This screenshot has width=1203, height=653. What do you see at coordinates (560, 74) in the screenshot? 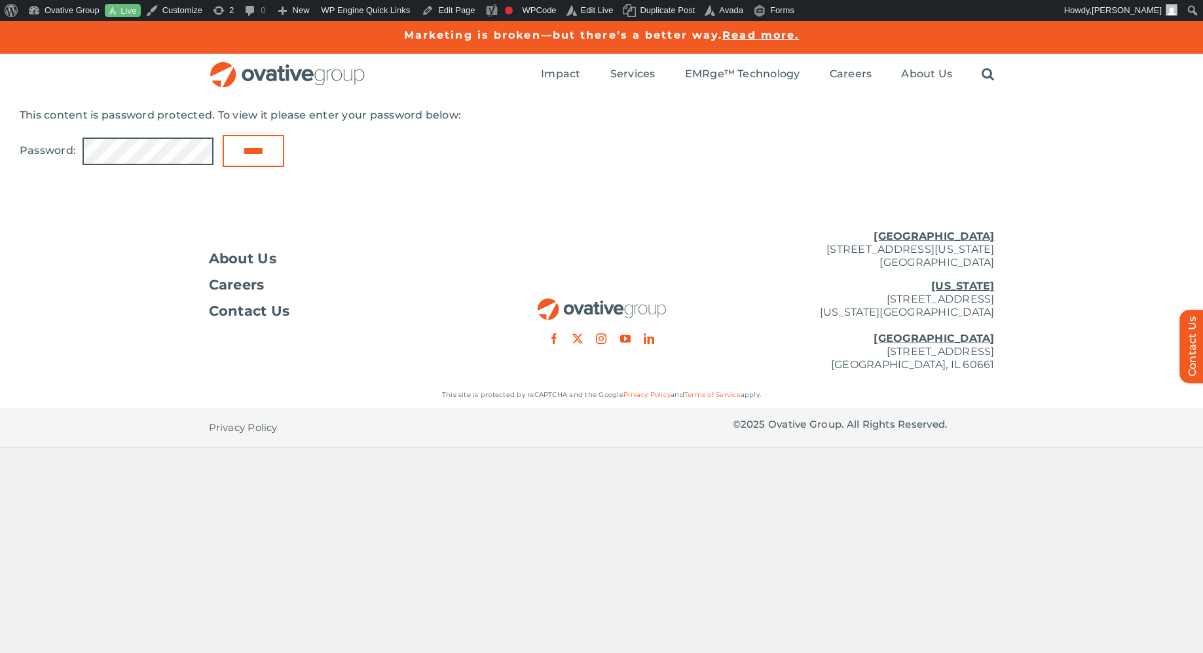
I see `span: Impact` at bounding box center [560, 74].